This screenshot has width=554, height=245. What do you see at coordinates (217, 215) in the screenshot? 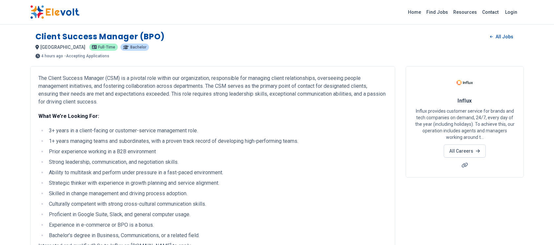
I see `li: Proficient in Google Suite, Slack, and general computer usage.` at bounding box center [217, 215].